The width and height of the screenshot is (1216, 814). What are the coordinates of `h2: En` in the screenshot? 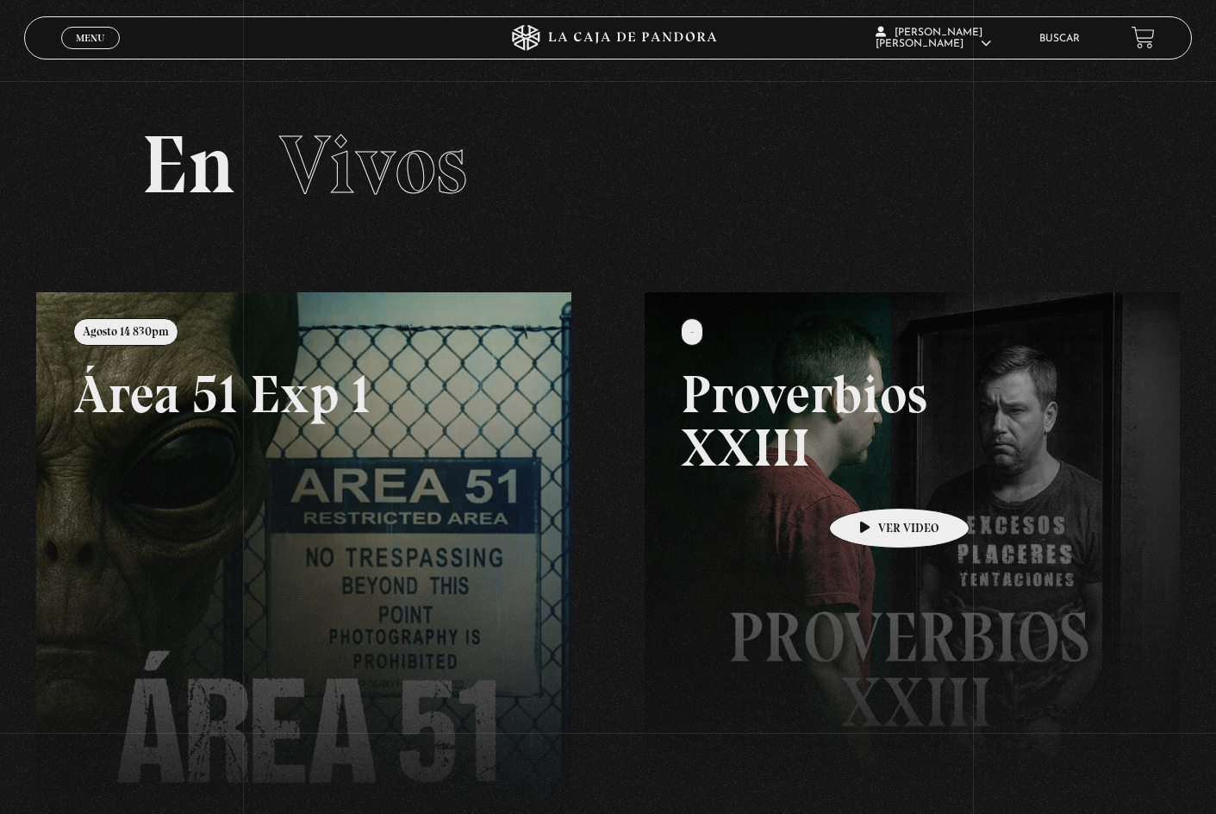 It's located at (609, 165).